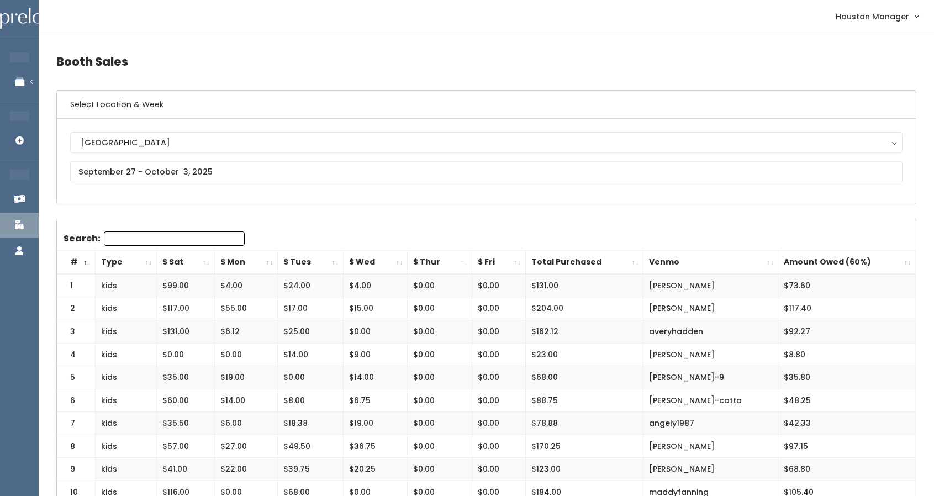  Describe the element at coordinates (76, 355) in the screenshot. I see `td: 4` at that location.